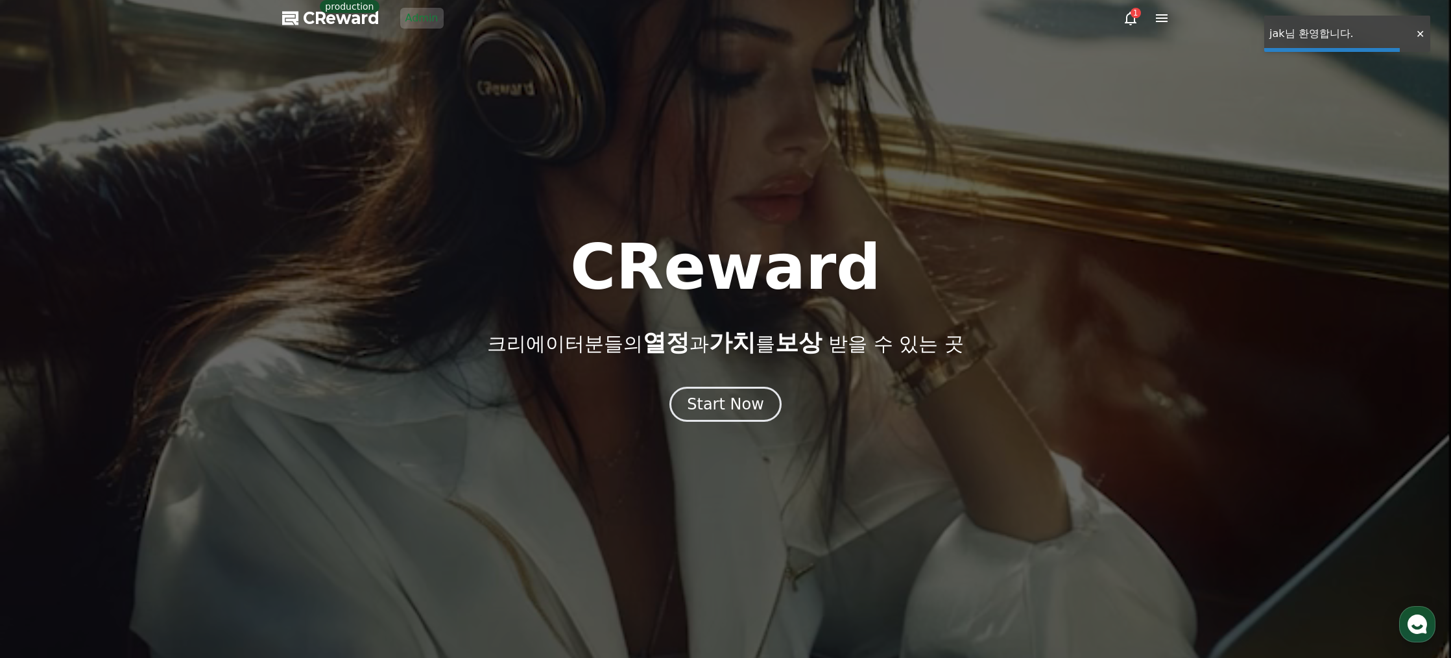  Describe the element at coordinates (732, 342) in the screenshot. I see `span: 가치` at that location.